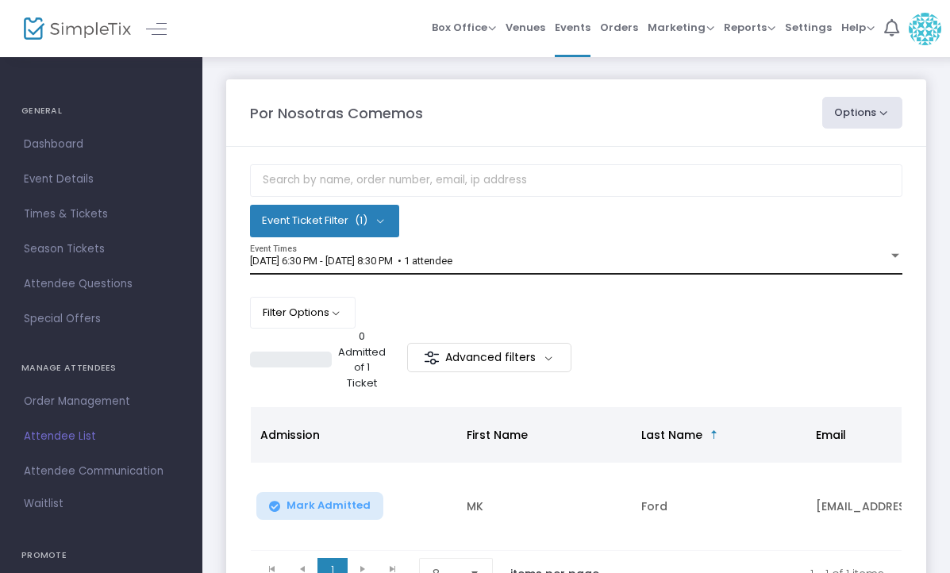 The image size is (950, 573). Describe the element at coordinates (497, 435) in the screenshot. I see `span: First Name` at that location.